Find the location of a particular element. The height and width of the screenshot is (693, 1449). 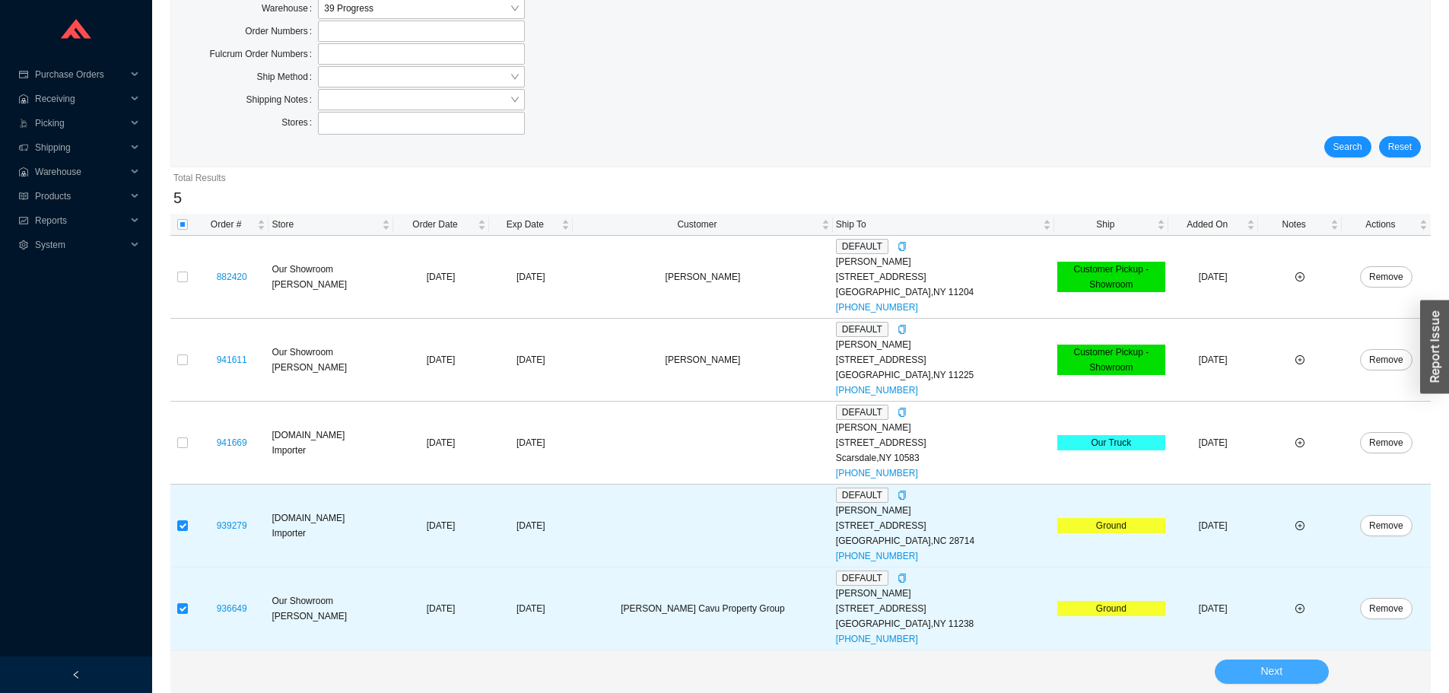

th: Actions sortable is located at coordinates (1386, 224).